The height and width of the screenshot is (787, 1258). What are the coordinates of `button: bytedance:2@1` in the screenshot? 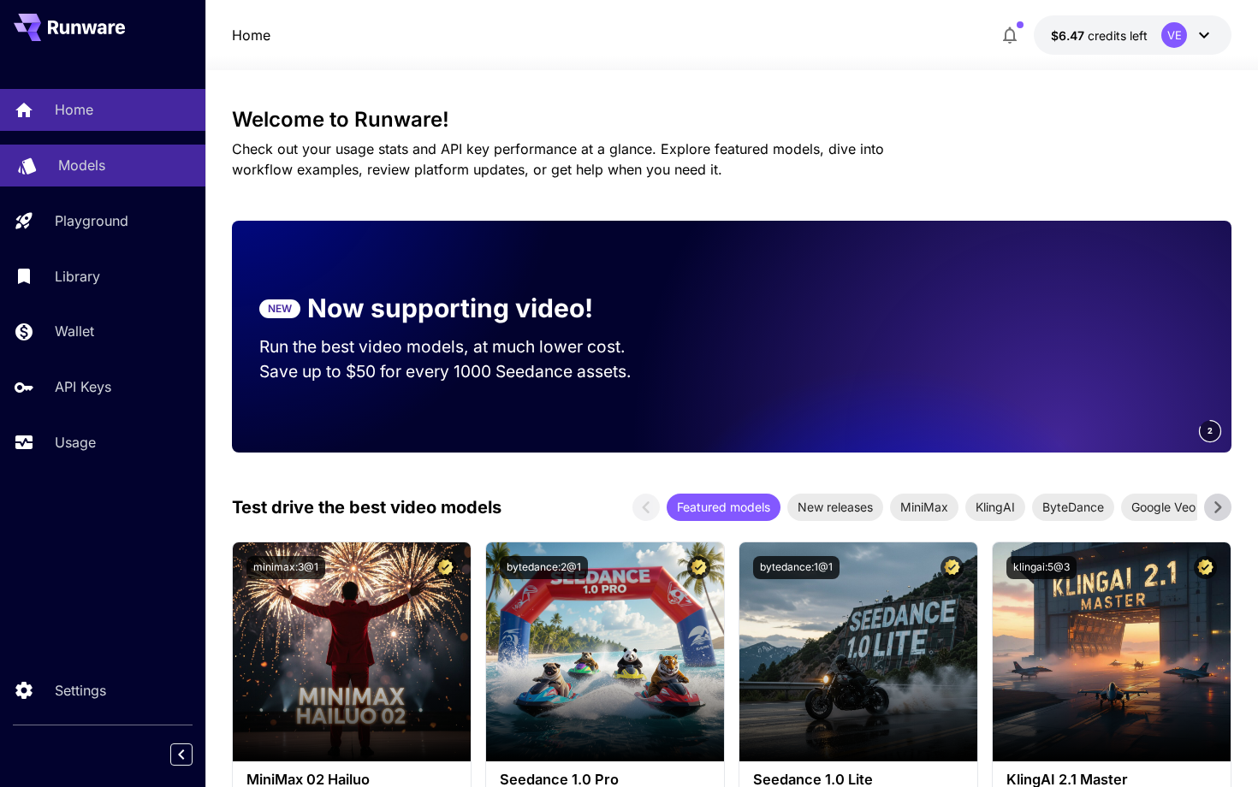 It's located at (544, 568).